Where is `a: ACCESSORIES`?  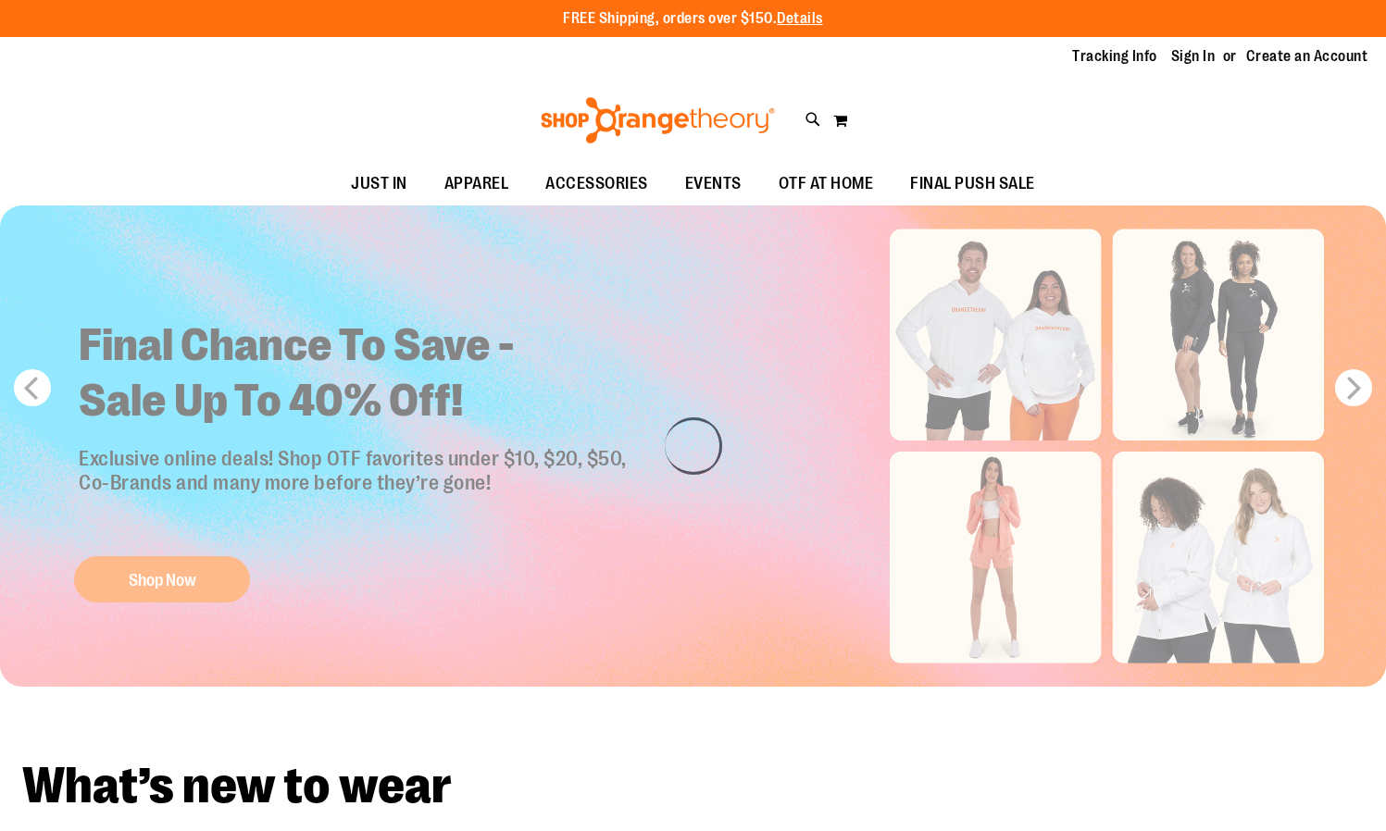 a: ACCESSORIES is located at coordinates (596, 184).